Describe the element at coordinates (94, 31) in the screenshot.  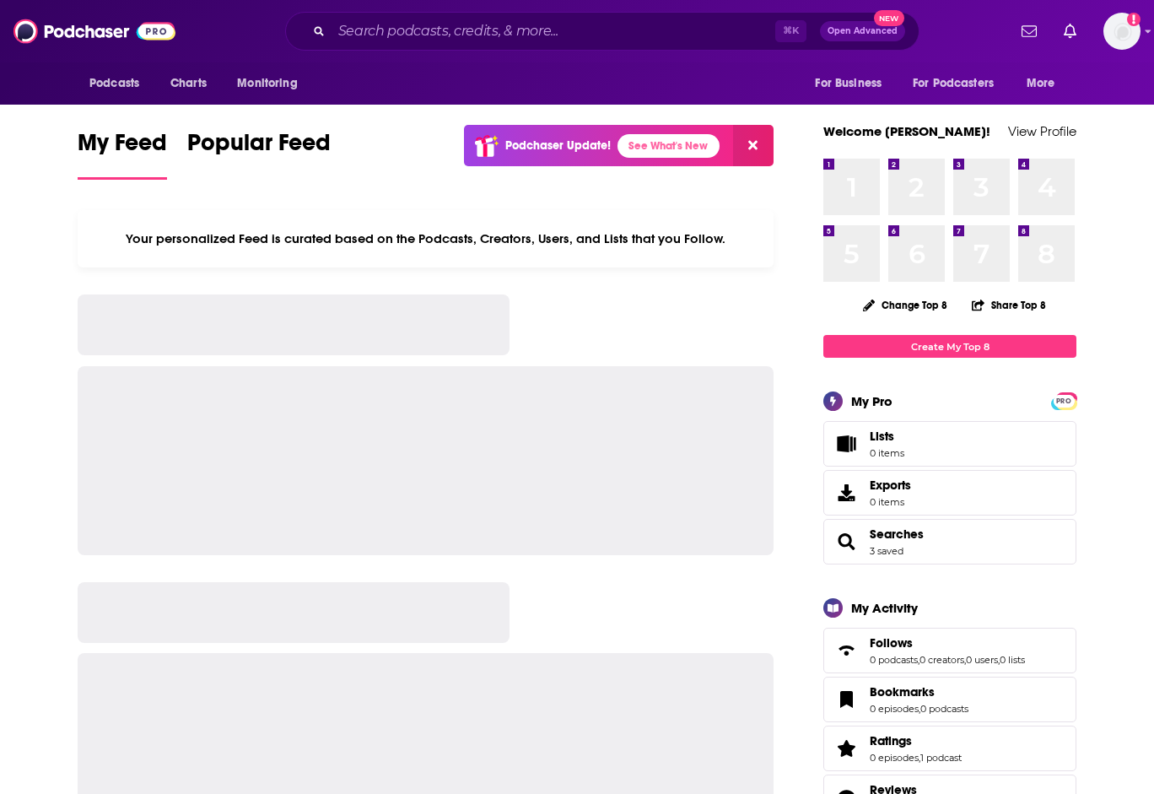
I see `a: Podchaser - Follow, Share and Rate Podcasts` at that location.